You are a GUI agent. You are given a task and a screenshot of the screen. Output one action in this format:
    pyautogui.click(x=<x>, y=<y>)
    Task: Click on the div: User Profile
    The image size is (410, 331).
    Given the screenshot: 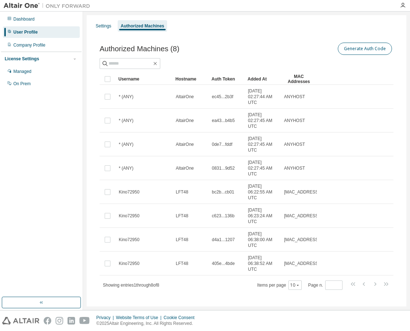 What is the action you would take?
    pyautogui.click(x=25, y=32)
    